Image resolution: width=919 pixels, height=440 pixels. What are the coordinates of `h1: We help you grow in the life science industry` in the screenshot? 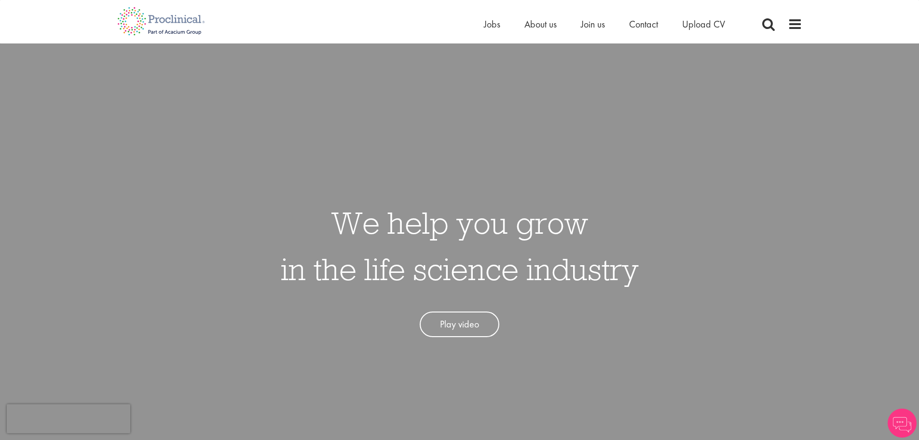 It's located at (460, 246).